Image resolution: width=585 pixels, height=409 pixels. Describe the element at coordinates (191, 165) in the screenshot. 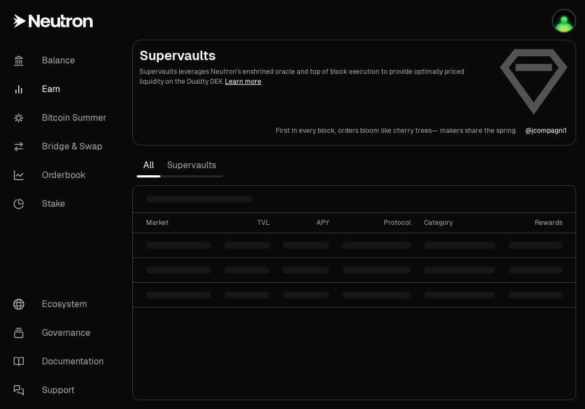

I see `a: Supervaults` at that location.